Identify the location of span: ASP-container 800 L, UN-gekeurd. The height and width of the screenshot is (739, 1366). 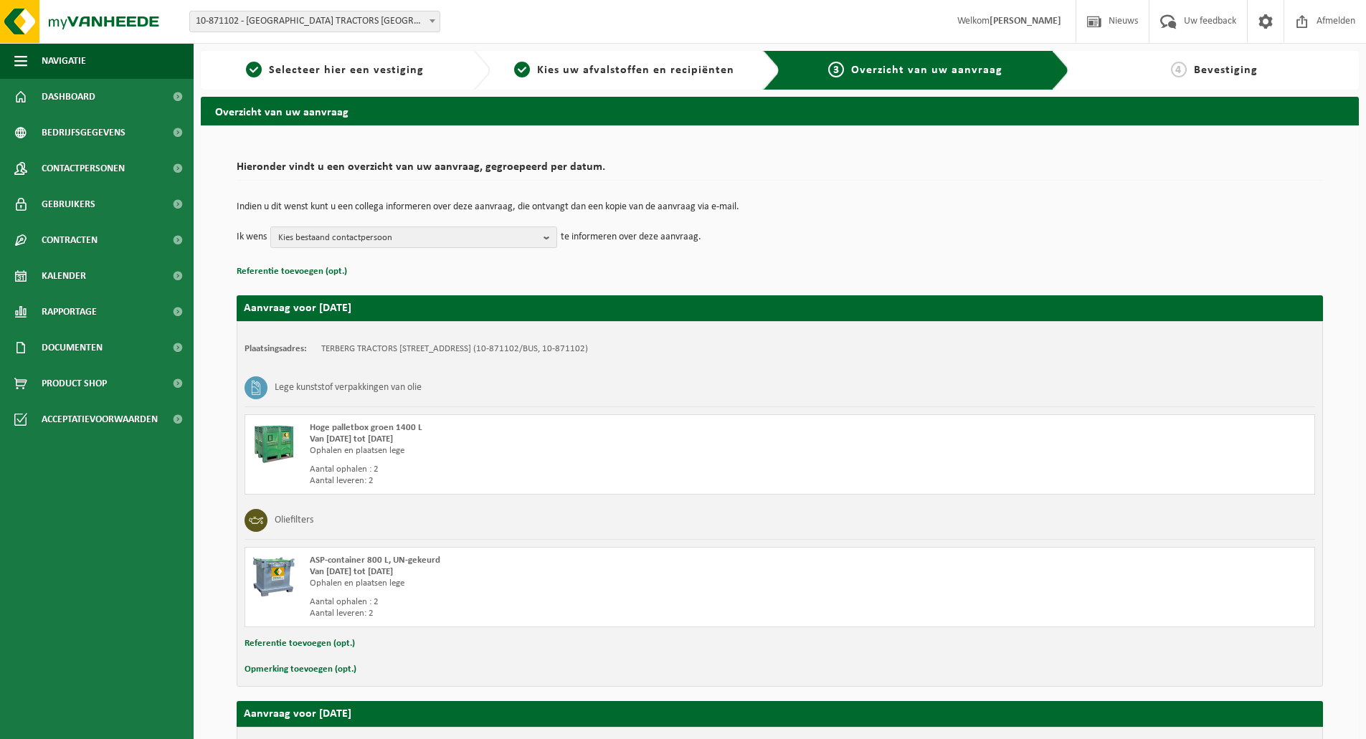
(375, 560).